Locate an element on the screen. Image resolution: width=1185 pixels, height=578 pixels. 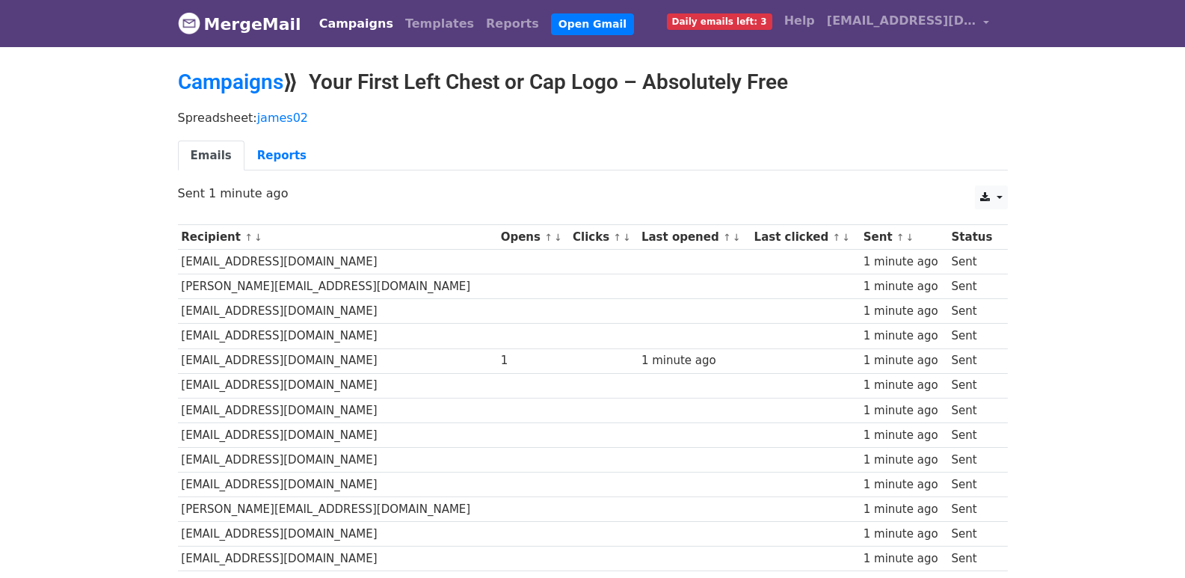
div: 1 is located at coordinates (533, 360).